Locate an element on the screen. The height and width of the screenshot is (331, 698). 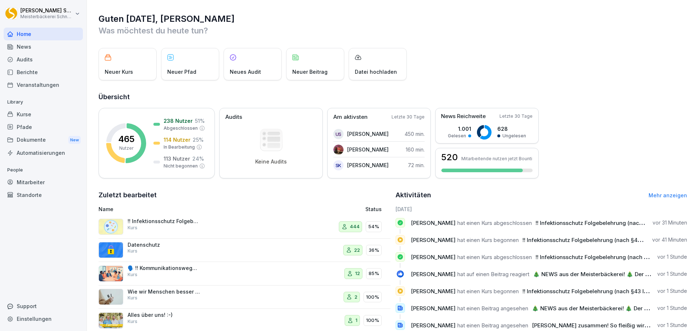
p: 85% is located at coordinates (373, 274).